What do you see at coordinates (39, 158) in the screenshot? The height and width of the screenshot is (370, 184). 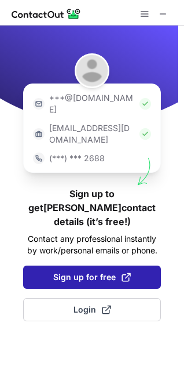 I see `img: https://contactout.com/extension/app/static/media/login-phone-icon.bacfcb865e29de816d437549d7f4cb...` at bounding box center [39, 158].